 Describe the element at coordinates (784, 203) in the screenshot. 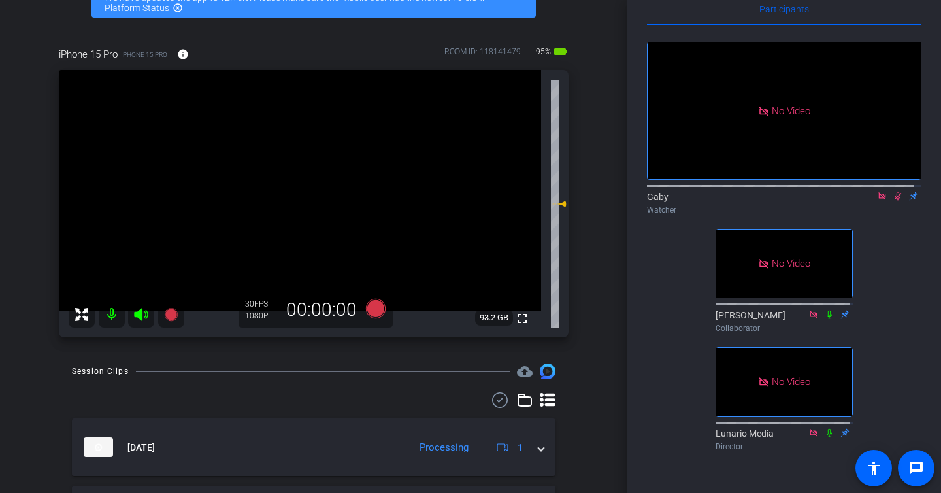

I see `div: Gaby` at that location.